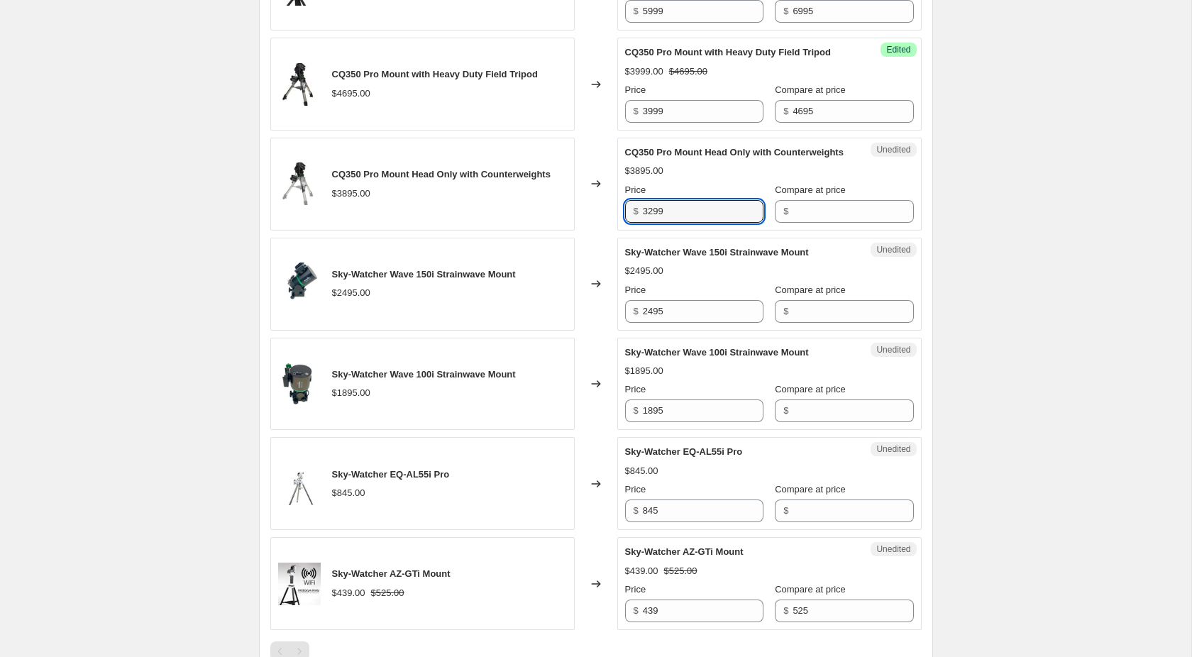 This screenshot has width=1192, height=657. What do you see at coordinates (299, 184) in the screenshot?
I see `img: CQ350_FrontLeft_1800x1800_4d46e2cc-5083-4dd1-bb98-ed6ebb0188b2_80x.jpg` at bounding box center [299, 184].